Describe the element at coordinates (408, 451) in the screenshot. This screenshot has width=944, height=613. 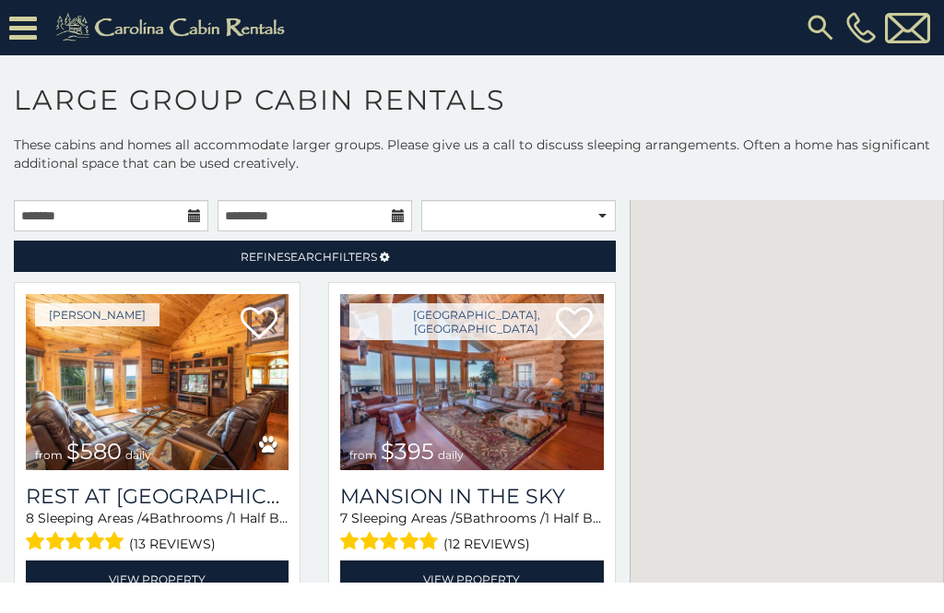
I see `span: $395` at that location.